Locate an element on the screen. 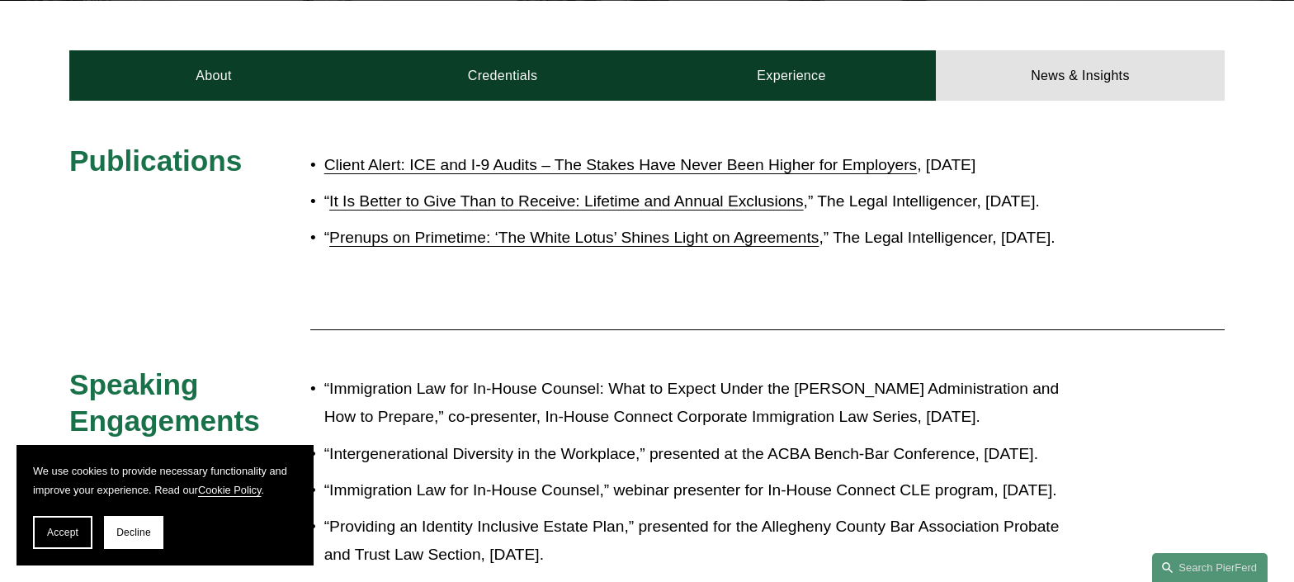 The image size is (1294, 582). span: Publications is located at coordinates (155, 160).